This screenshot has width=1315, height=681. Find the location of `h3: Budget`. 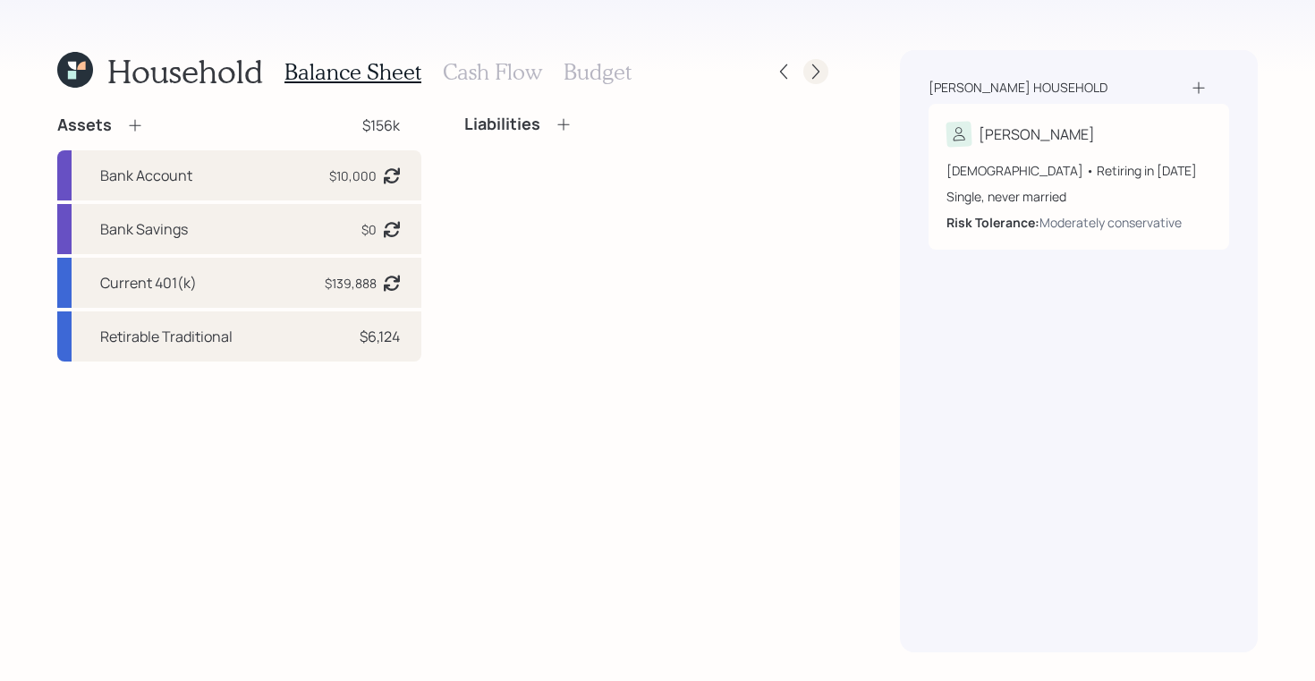

h3: Budget is located at coordinates (598, 72).